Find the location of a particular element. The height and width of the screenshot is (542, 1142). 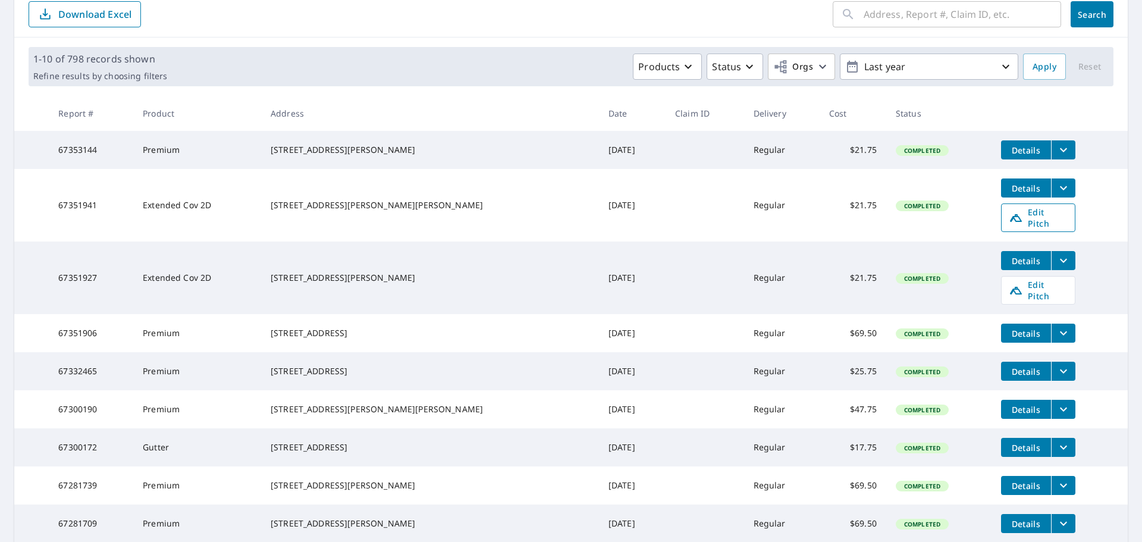

button: detailsBtn-67281739 is located at coordinates (1026, 485).